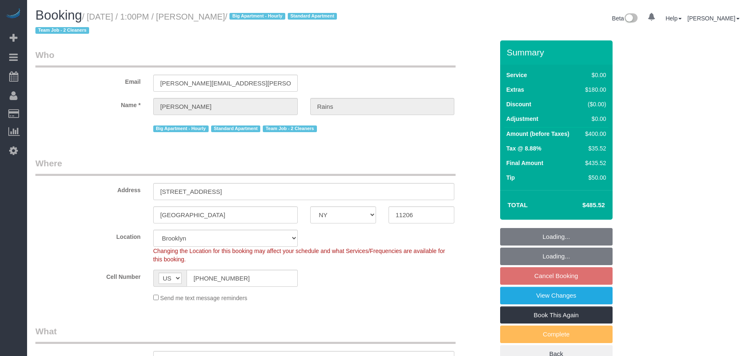  What do you see at coordinates (525, 163) in the screenshot?
I see `label: Final Amount` at bounding box center [525, 163].